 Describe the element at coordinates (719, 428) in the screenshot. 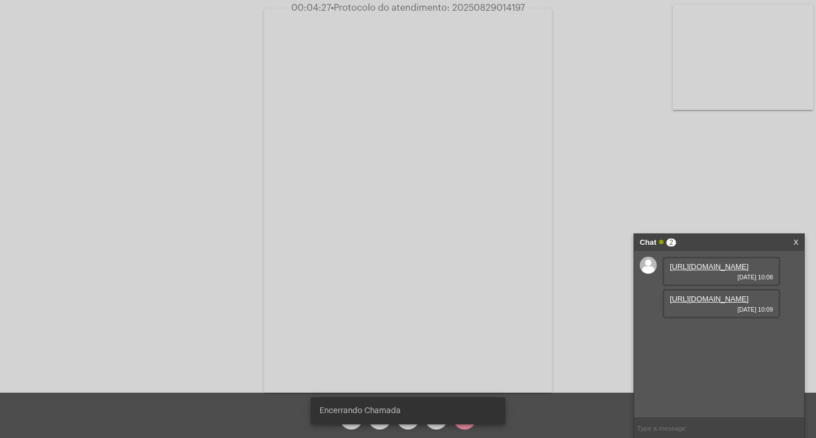

I see `input: Type a message` at that location.